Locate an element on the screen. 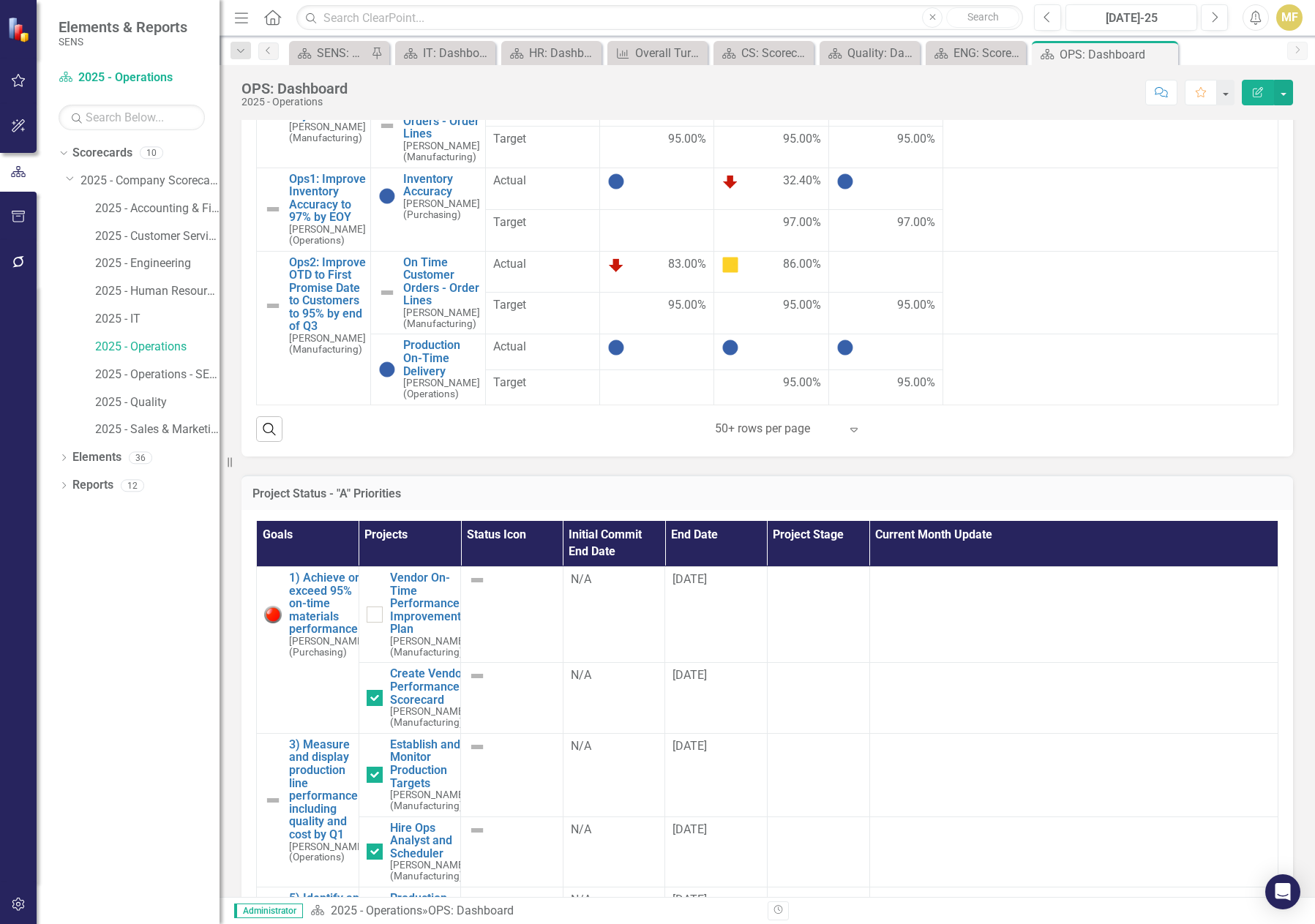 This screenshot has width=1315, height=924. span: 97.00% is located at coordinates (802, 223).